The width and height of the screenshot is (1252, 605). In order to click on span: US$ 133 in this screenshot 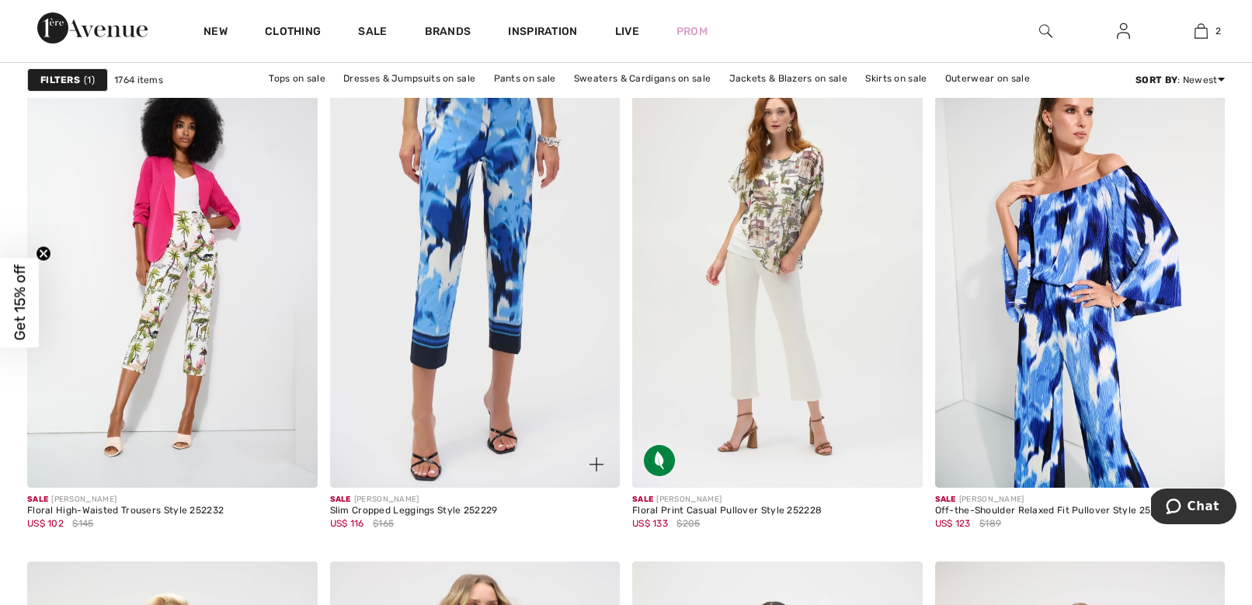, I will do `click(650, 524)`.